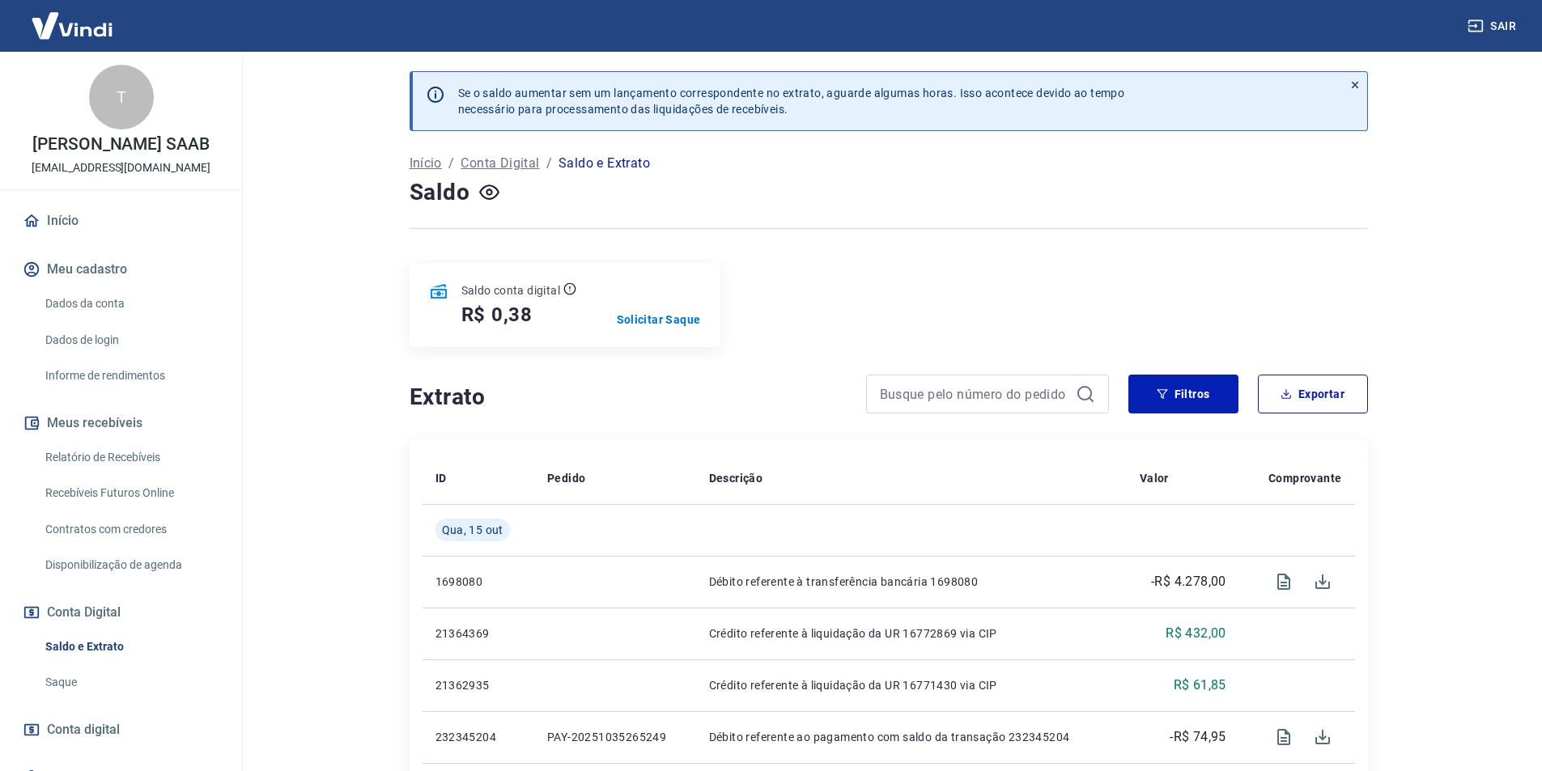 The width and height of the screenshot is (1542, 771). Describe the element at coordinates (441, 478) in the screenshot. I see `p: ID` at that location.